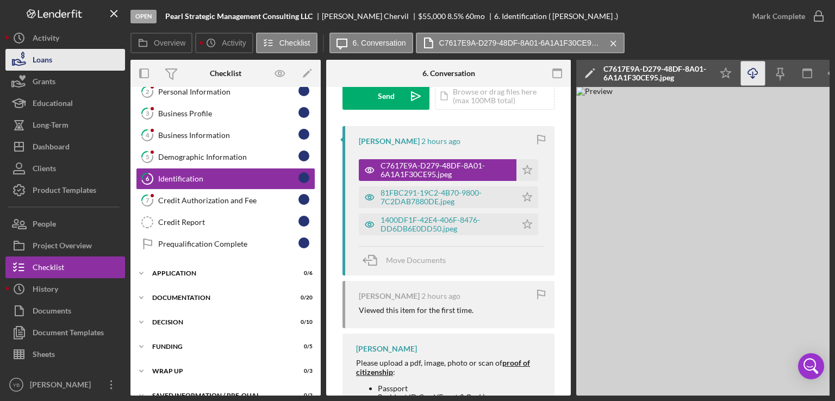 The width and height of the screenshot is (835, 401). Describe the element at coordinates (386, 96) in the screenshot. I see `button: Send` at that location.